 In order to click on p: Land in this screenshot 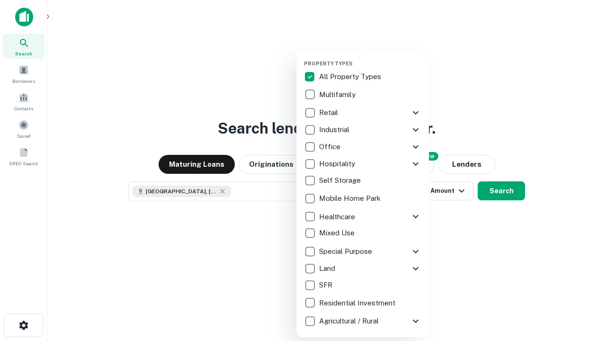, I will do `click(328, 268)`.